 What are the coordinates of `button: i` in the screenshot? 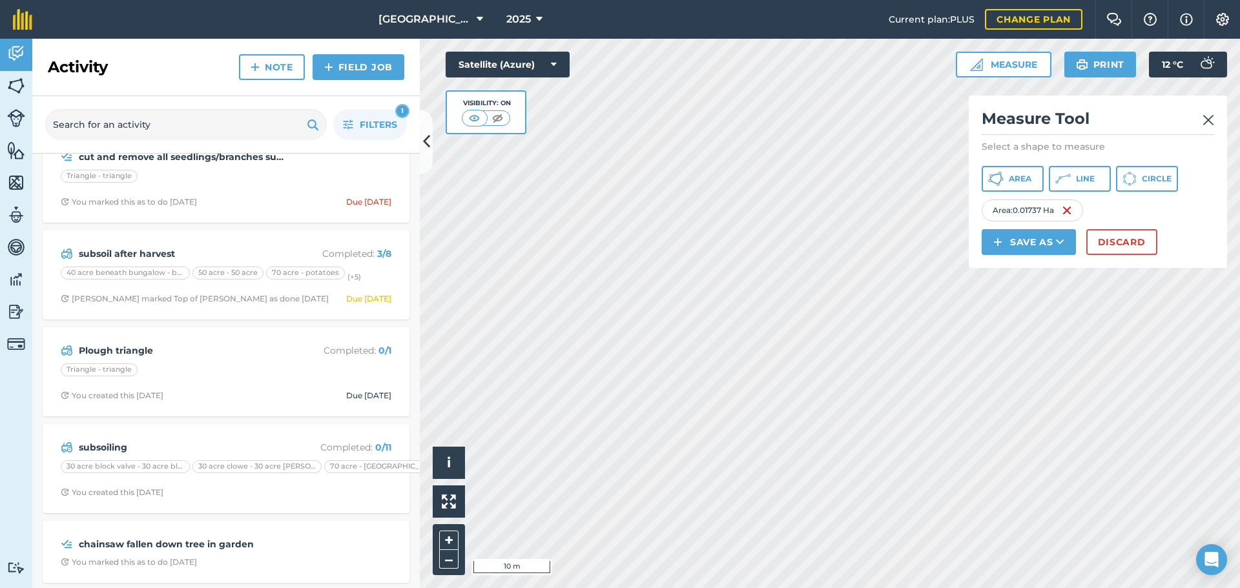 It's located at (449, 463).